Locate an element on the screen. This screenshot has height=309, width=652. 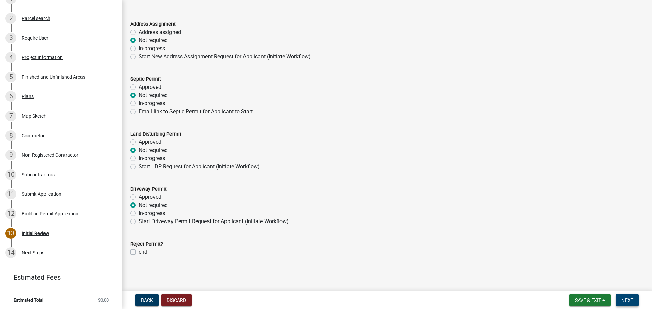
div: Non-Registered Contractor is located at coordinates (50, 155).